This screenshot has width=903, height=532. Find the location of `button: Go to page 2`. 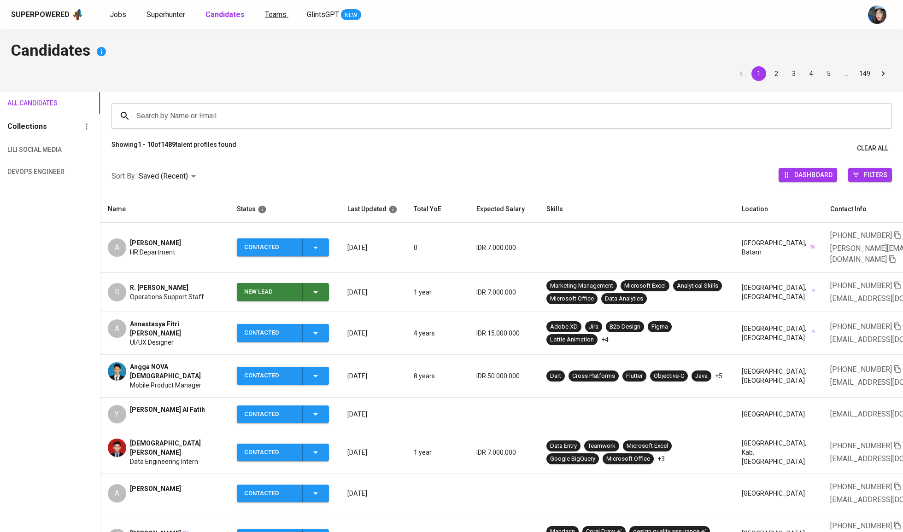

button: Go to page 2 is located at coordinates (776, 74).